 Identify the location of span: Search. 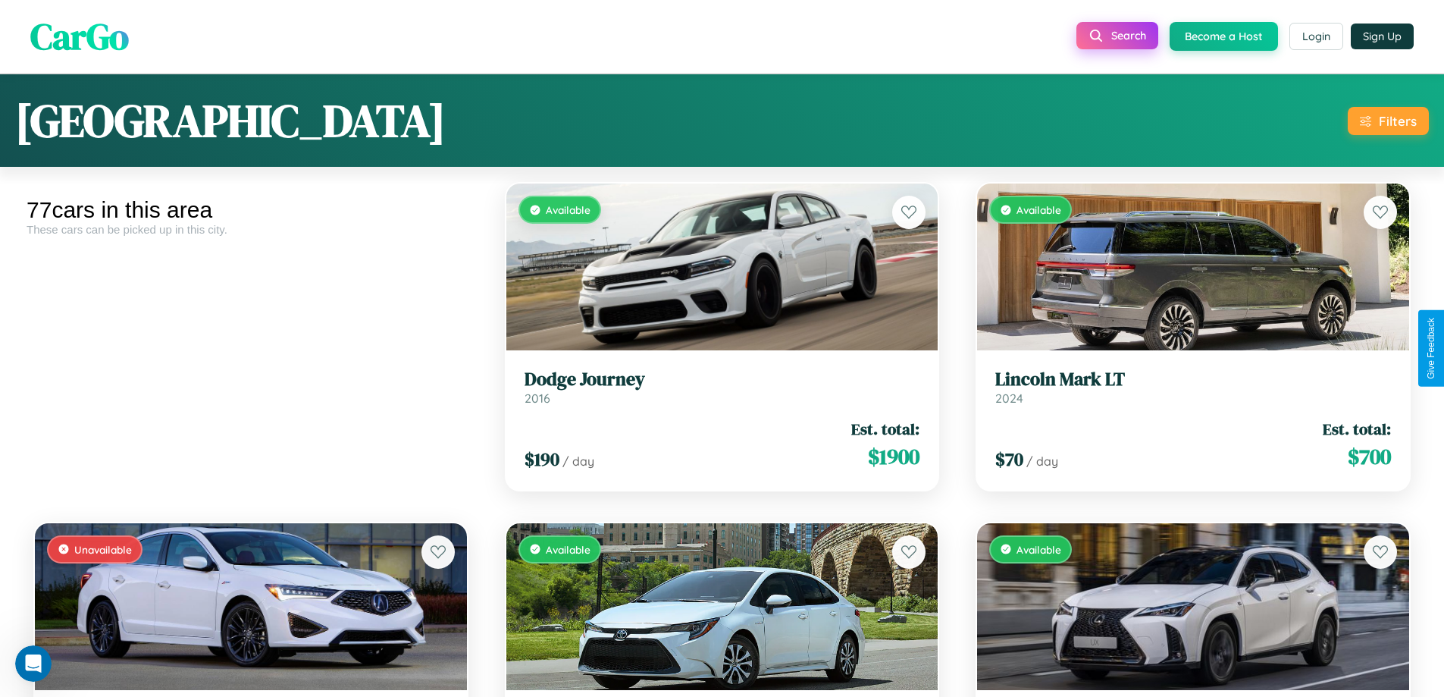
(1129, 36).